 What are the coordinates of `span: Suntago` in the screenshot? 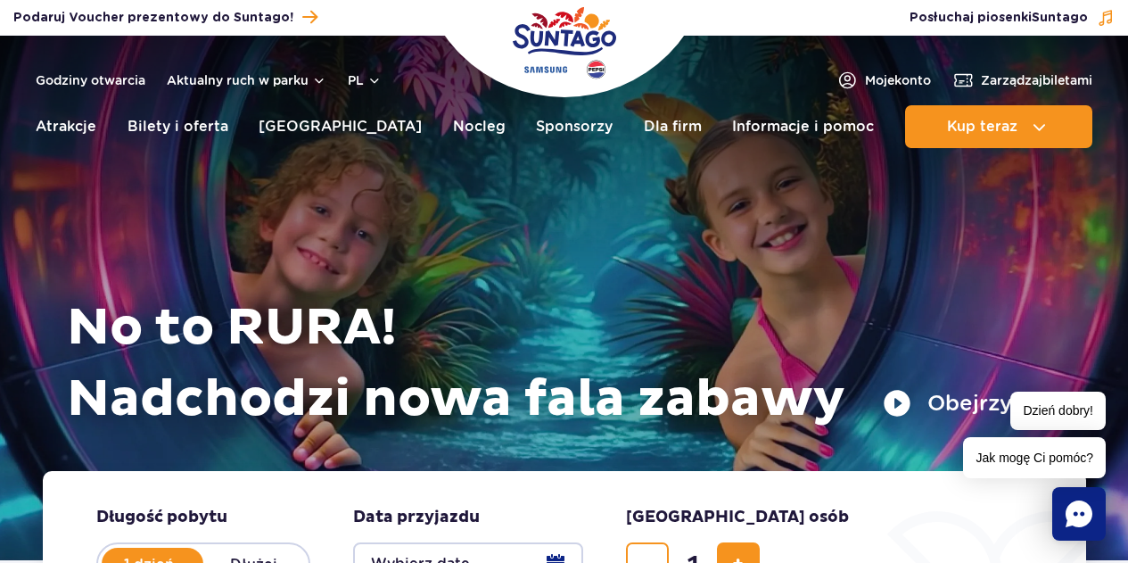 It's located at (1060, 18).